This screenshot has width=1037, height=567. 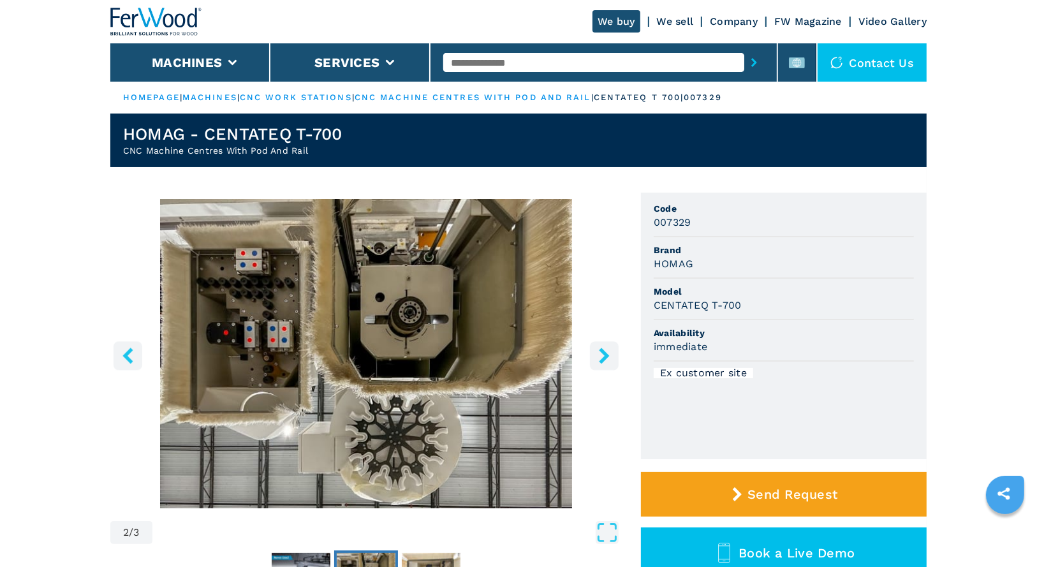 I want to click on h3: HOMAG, so click(x=673, y=263).